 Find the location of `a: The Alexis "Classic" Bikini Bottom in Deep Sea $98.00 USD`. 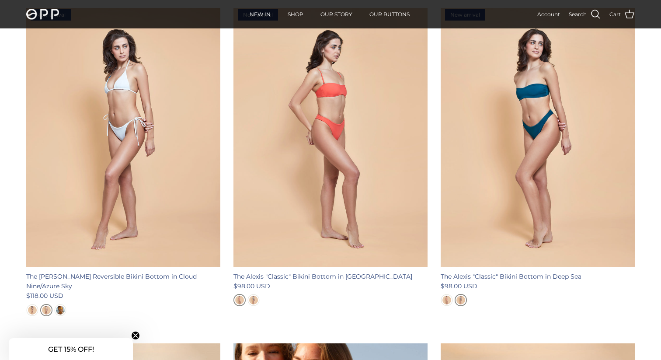

a: The Alexis "Classic" Bikini Bottom in Deep Sea $98.00 USD is located at coordinates (538, 289).